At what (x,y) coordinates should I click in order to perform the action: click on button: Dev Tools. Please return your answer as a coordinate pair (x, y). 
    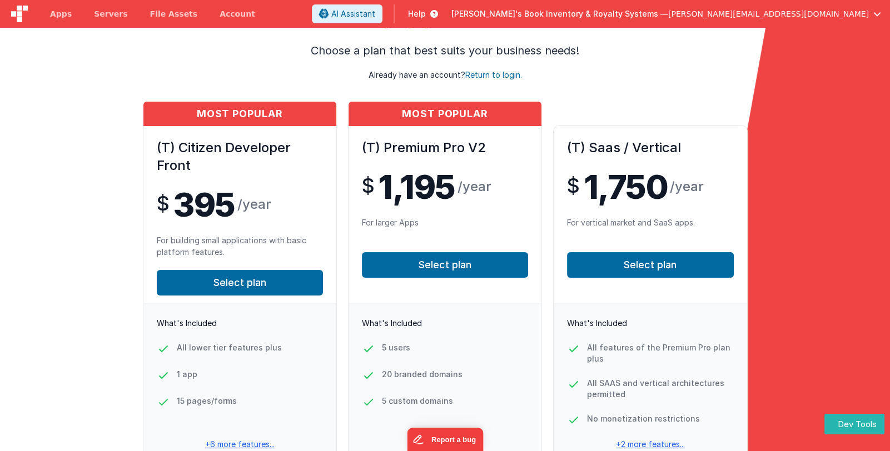
    Looking at the image, I should click on (854, 424).